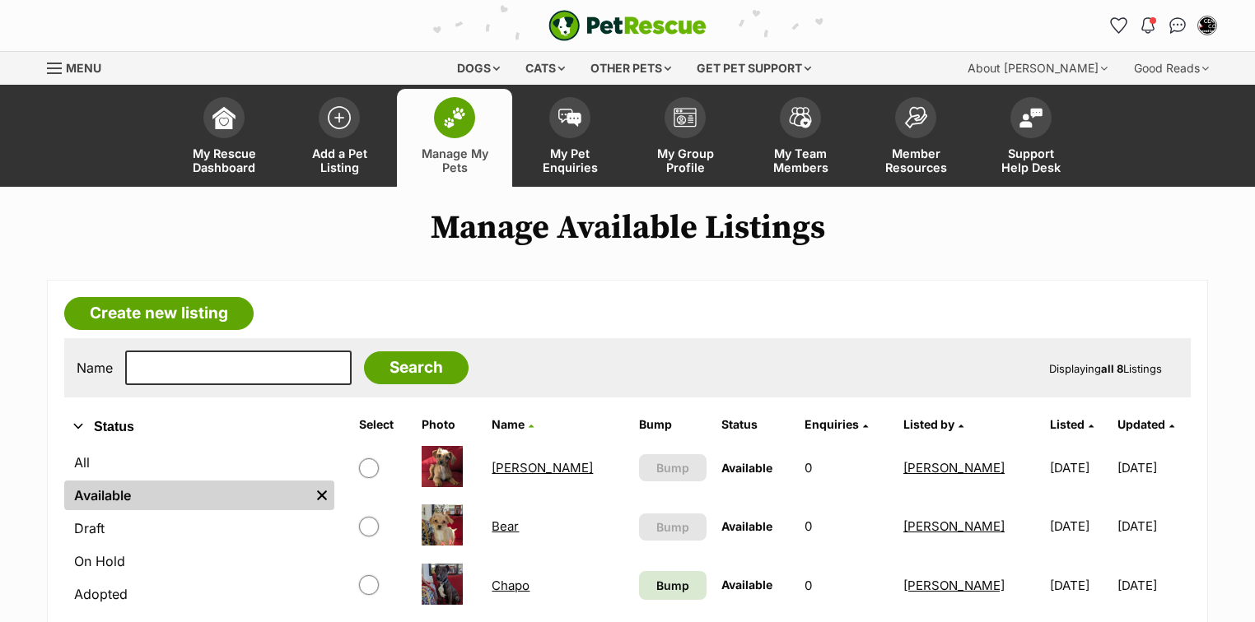 This screenshot has width=1255, height=622. Describe the element at coordinates (159, 314) in the screenshot. I see `a: Create new listing` at that location.